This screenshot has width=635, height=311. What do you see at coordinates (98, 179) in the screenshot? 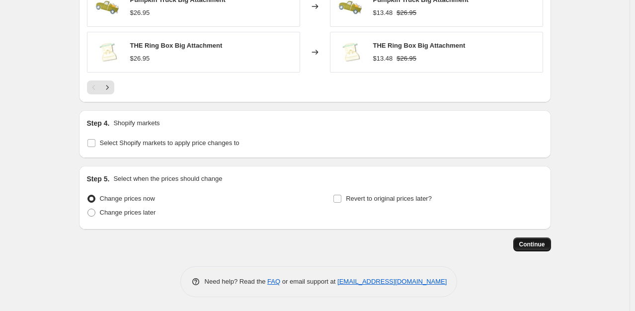
I see `h2: Step 5.` at bounding box center [98, 179].